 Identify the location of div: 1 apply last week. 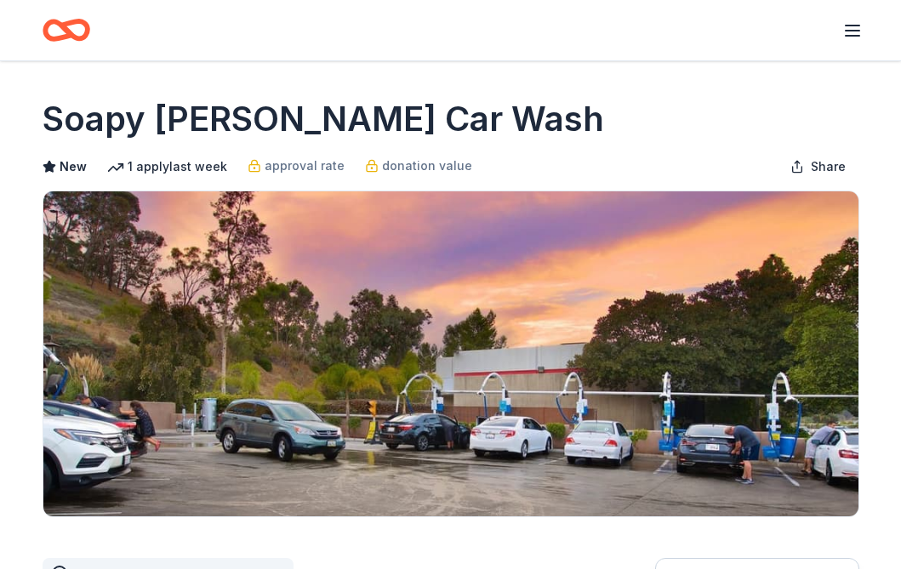
(167, 167).